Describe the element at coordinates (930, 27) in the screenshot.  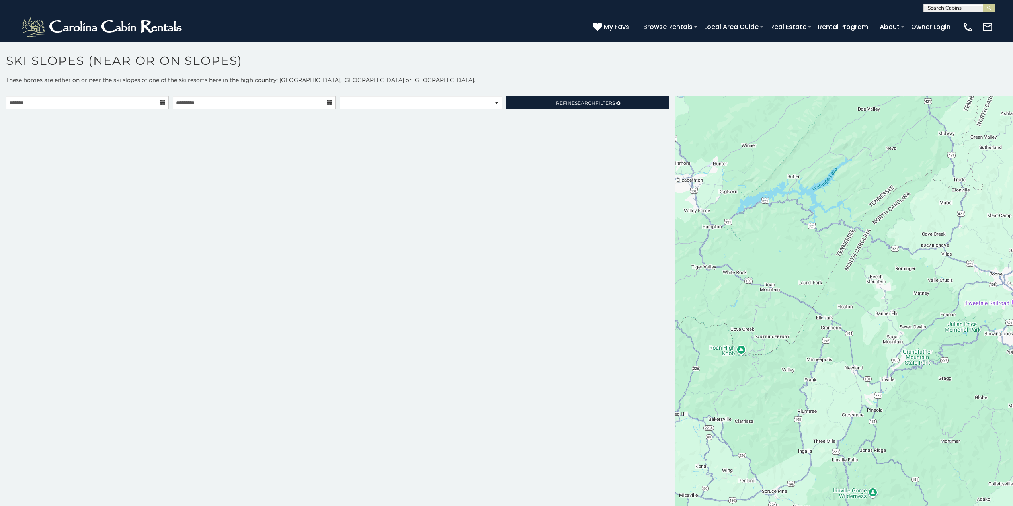
I see `a: Owner Login` at that location.